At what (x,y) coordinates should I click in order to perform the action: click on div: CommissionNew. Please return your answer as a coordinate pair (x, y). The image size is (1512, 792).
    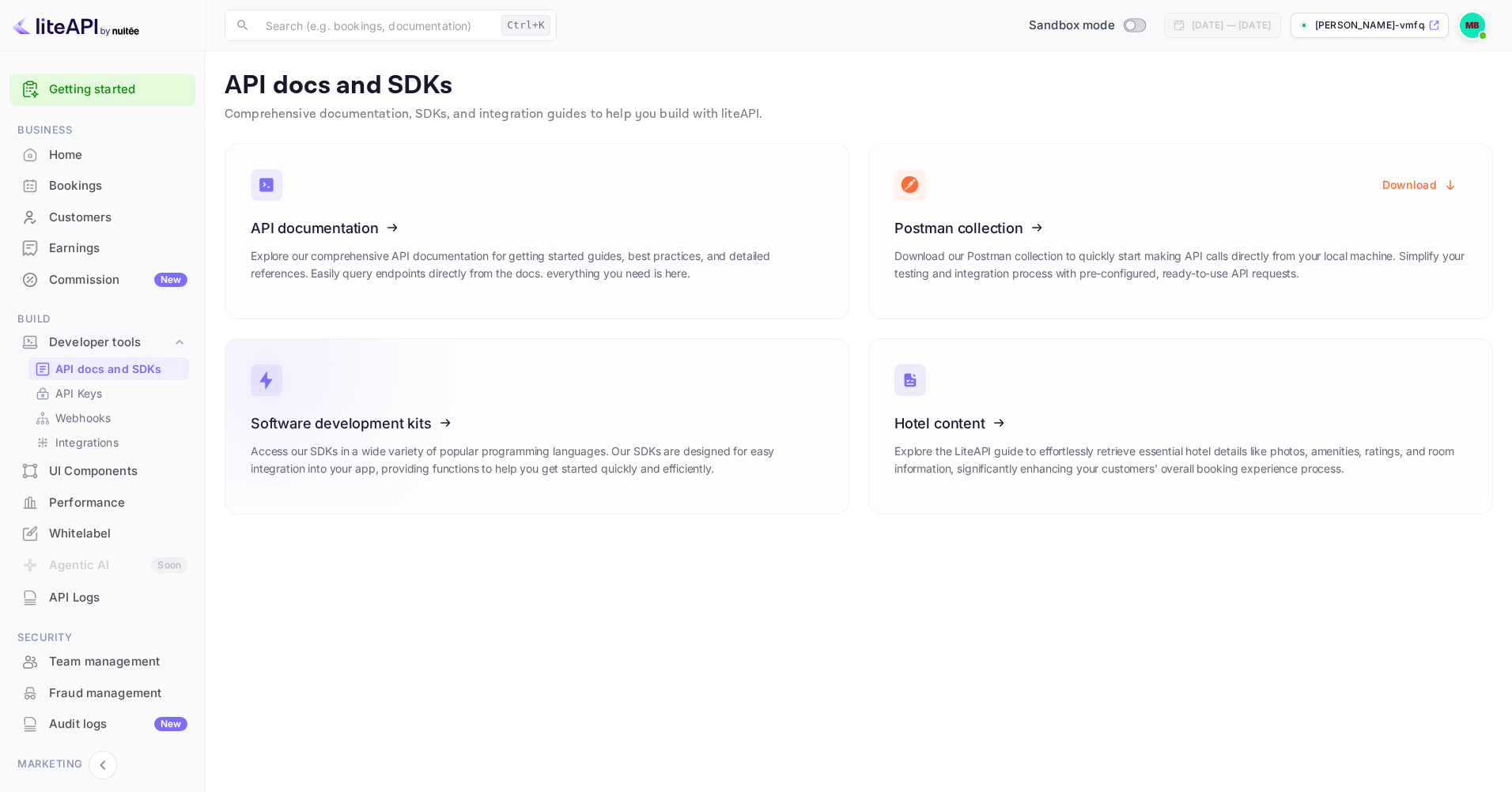
    Looking at the image, I should click on (102, 280).